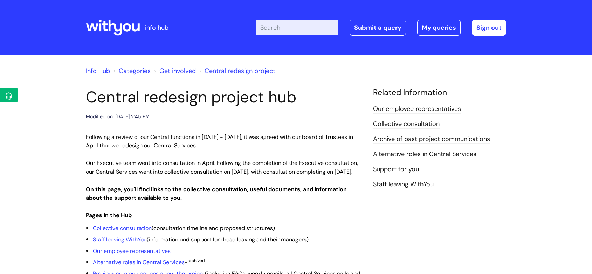  Describe the element at coordinates (201, 239) in the screenshot. I see `span: (information and support for those leaving and their managers)` at that location.